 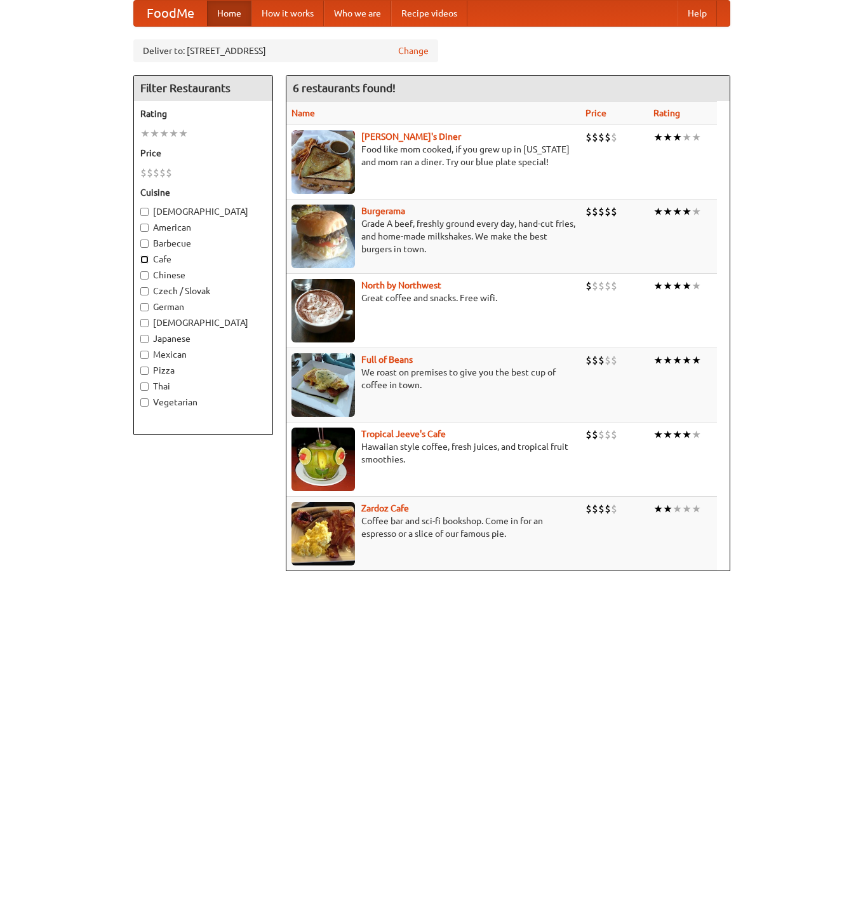 I want to click on b: Burgerama, so click(x=383, y=211).